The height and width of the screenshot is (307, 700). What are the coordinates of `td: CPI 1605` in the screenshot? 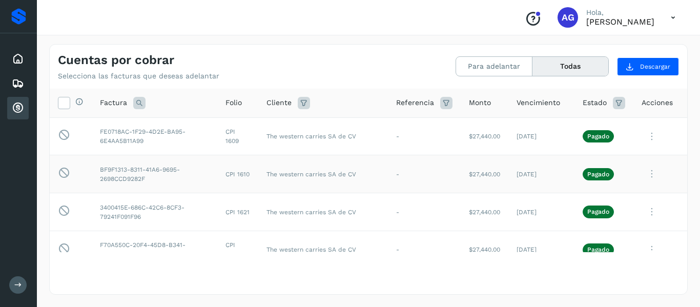 It's located at (238, 250).